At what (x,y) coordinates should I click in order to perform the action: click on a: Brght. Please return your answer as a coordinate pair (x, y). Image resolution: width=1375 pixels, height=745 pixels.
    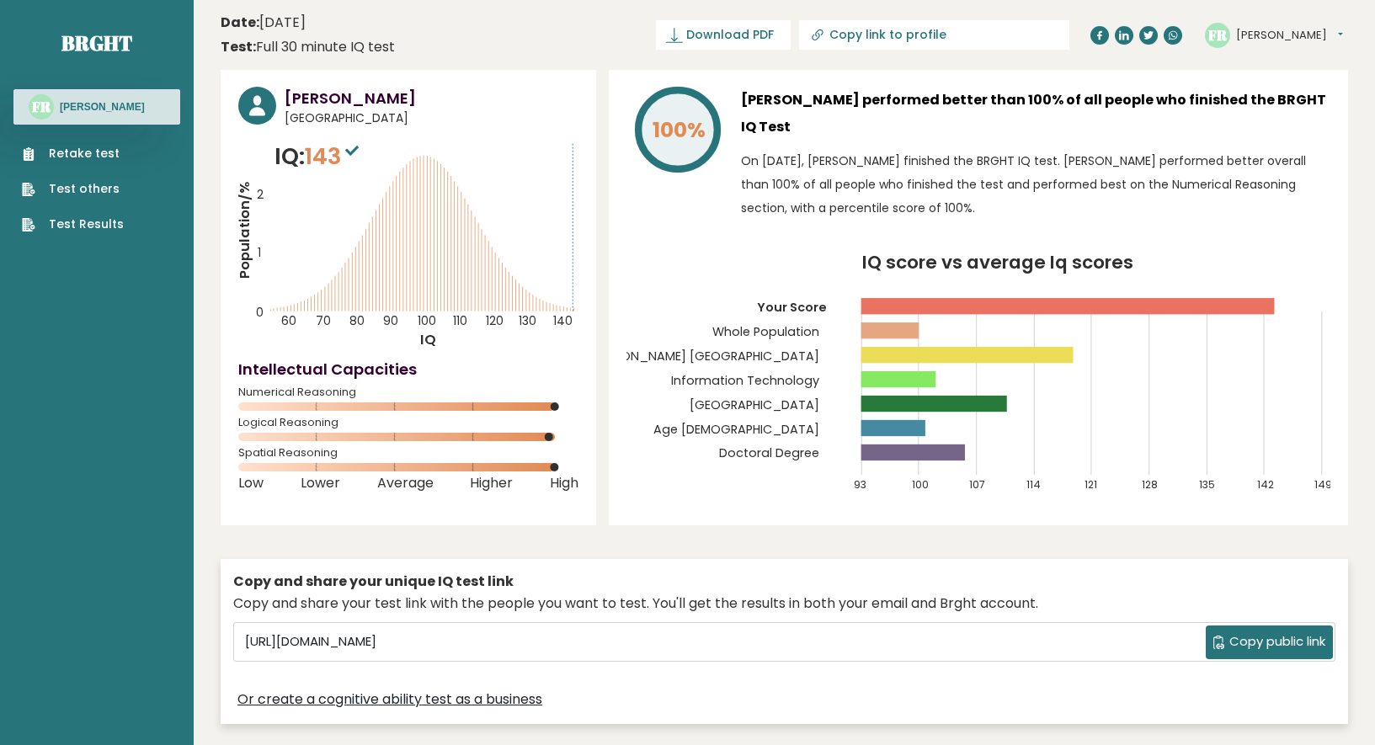
    Looking at the image, I should click on (97, 43).